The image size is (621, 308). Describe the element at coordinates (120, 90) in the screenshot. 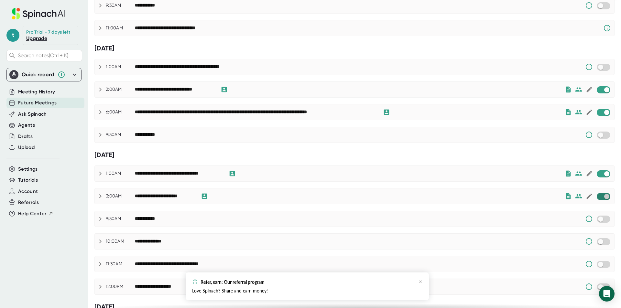

I see `div: 2:00AM` at that location.